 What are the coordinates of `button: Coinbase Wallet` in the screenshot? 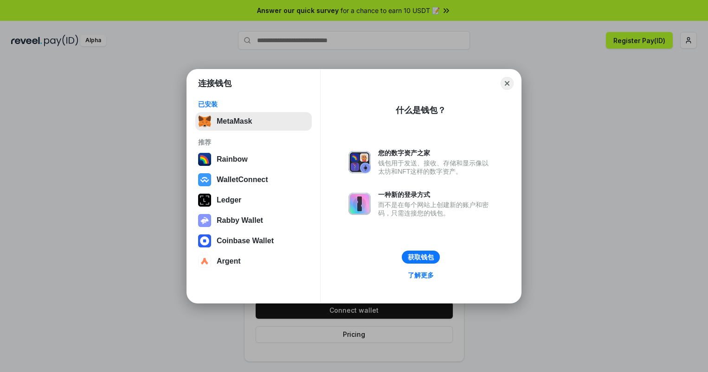 It's located at (253, 241).